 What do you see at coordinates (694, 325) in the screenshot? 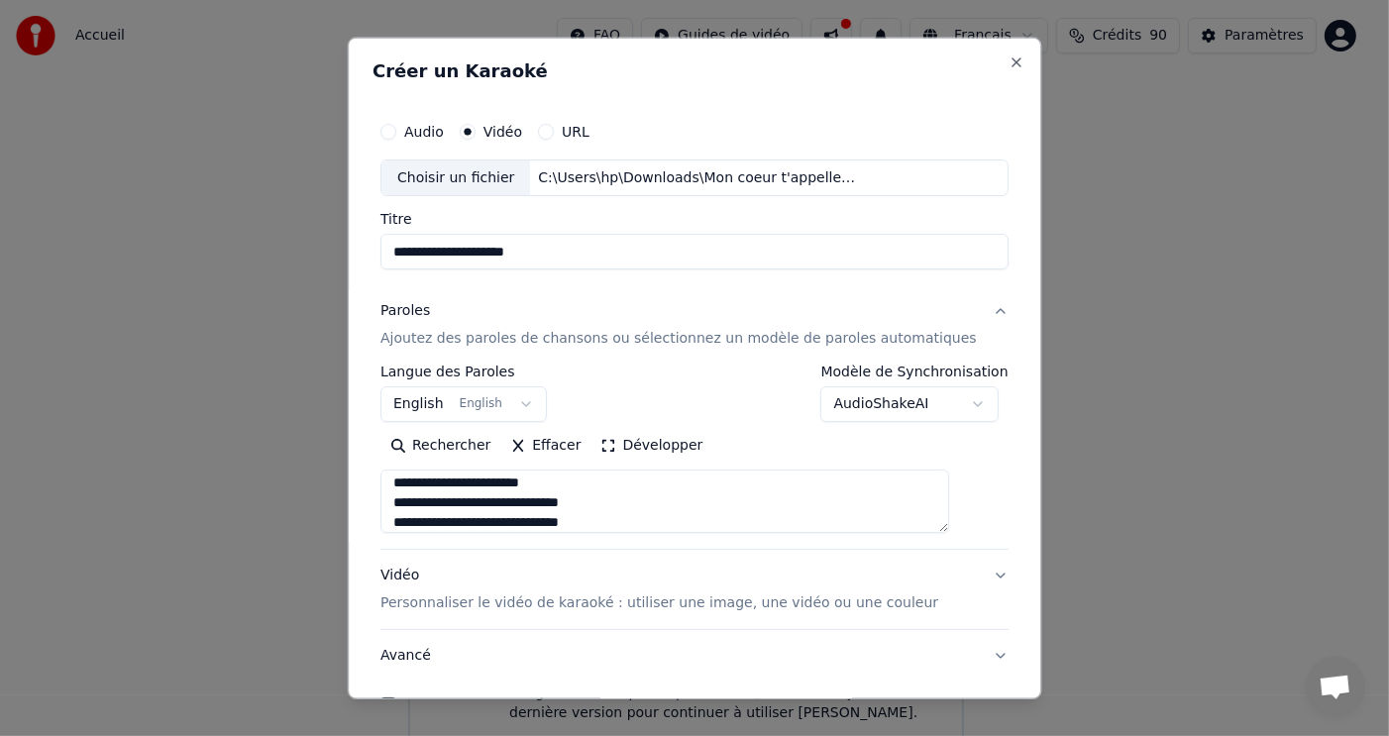
I see `button: ParolesAjoutez des paroles de chansons ou sélectionnez un modèle de paroles automatiques` at bounding box center [694, 325].